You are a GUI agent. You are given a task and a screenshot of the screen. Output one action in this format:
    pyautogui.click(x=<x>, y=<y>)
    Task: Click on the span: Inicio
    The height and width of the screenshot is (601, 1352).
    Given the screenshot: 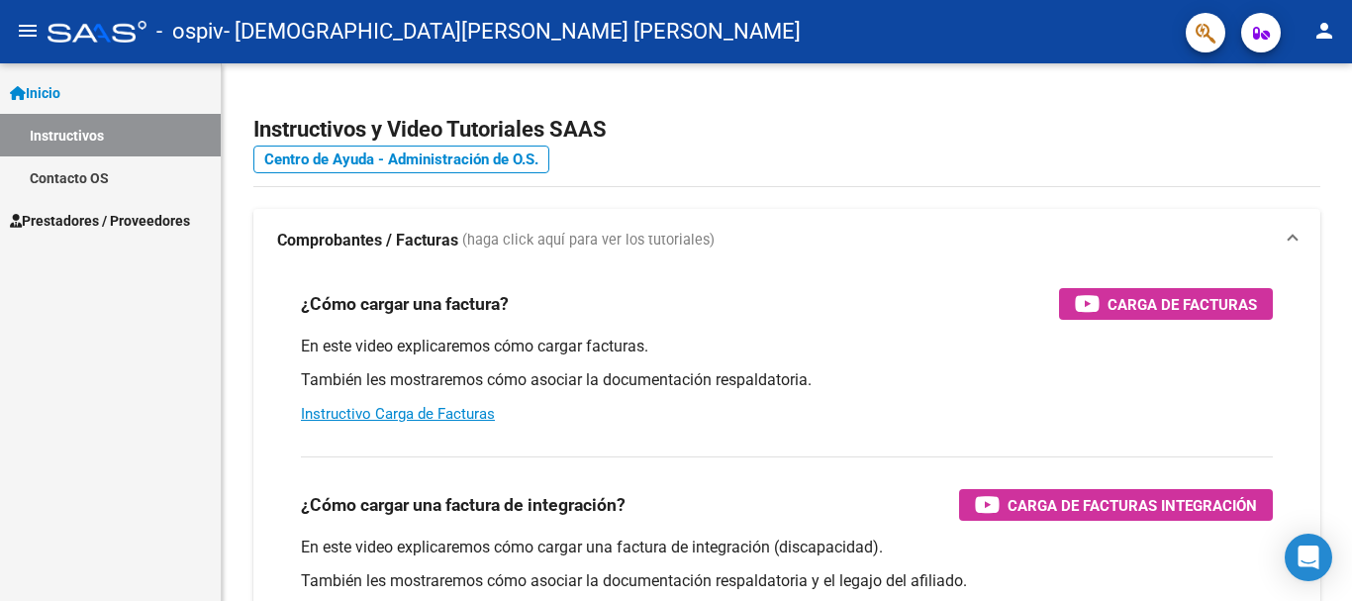 What is the action you would take?
    pyautogui.click(x=35, y=93)
    